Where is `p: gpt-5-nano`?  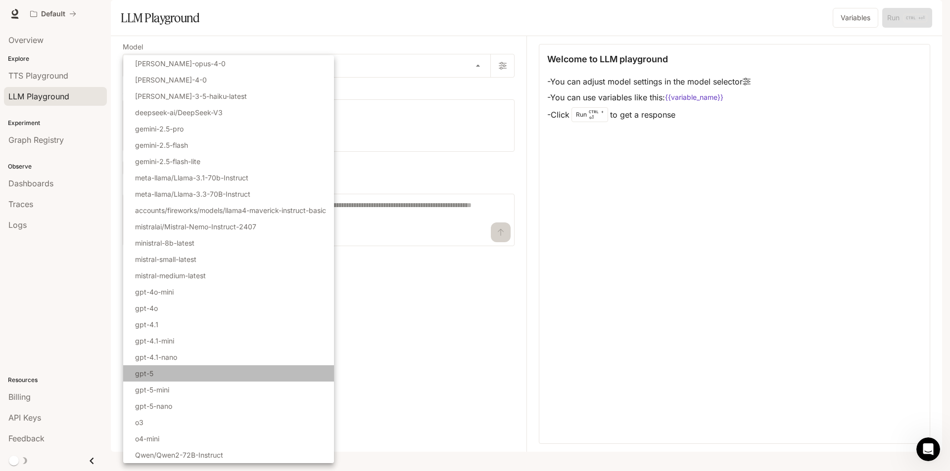 p: gpt-5-nano is located at coordinates (153, 406).